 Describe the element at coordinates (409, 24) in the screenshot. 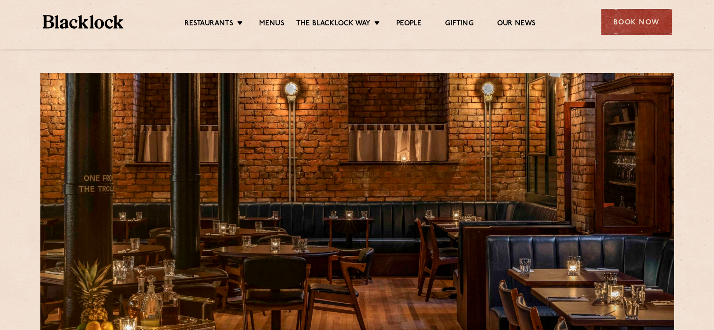

I see `a: People` at that location.